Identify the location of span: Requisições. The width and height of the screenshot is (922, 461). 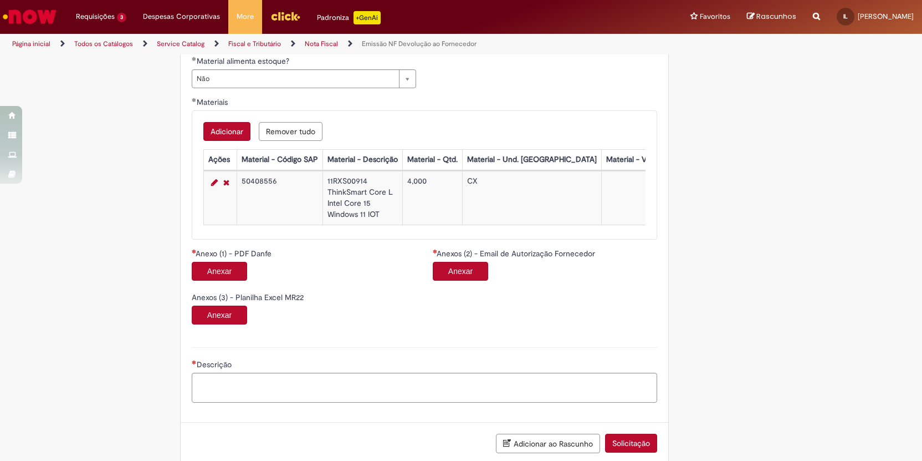
(95, 17).